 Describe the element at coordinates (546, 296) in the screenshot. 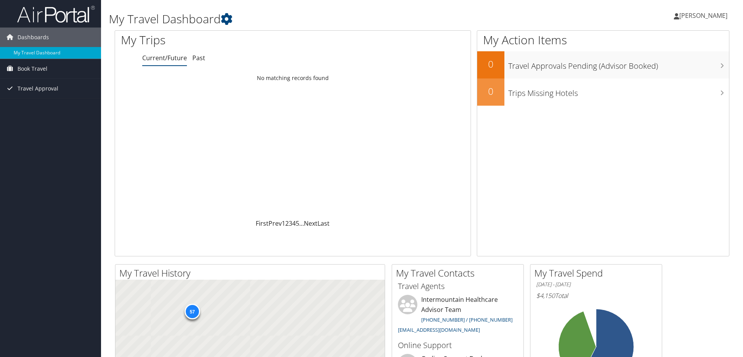

I see `span: $4,150` at that location.